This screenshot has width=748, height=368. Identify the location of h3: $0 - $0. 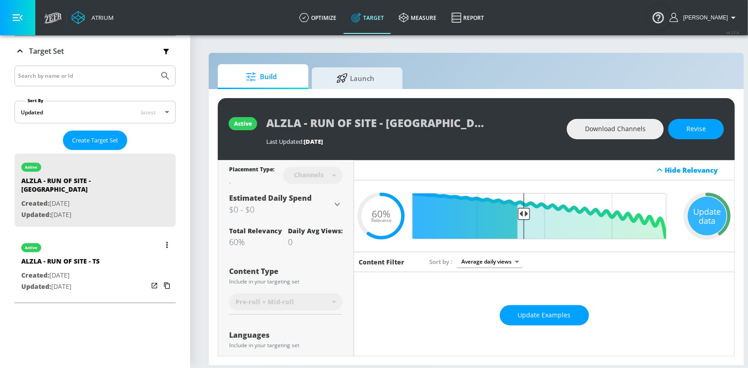
(280, 210).